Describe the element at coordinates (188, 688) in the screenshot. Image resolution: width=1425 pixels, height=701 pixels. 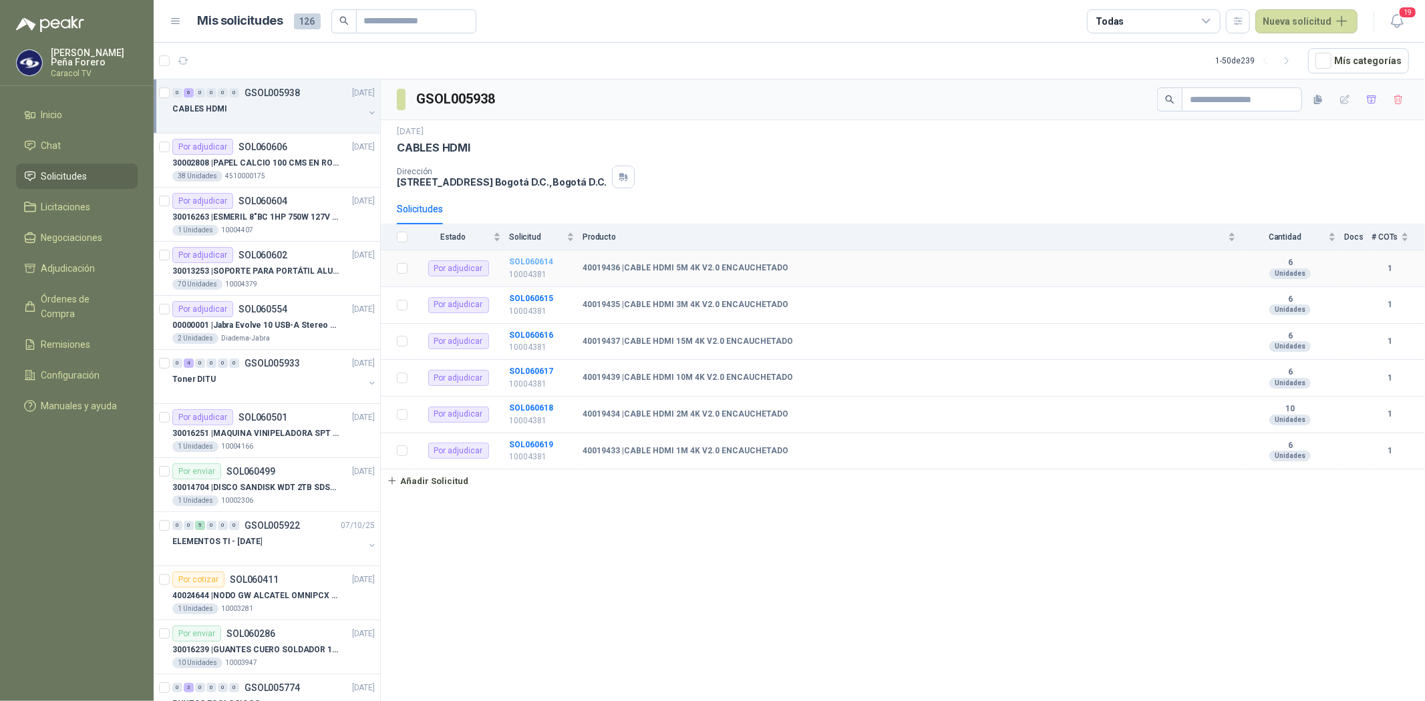
I see `div: 3` at that location.